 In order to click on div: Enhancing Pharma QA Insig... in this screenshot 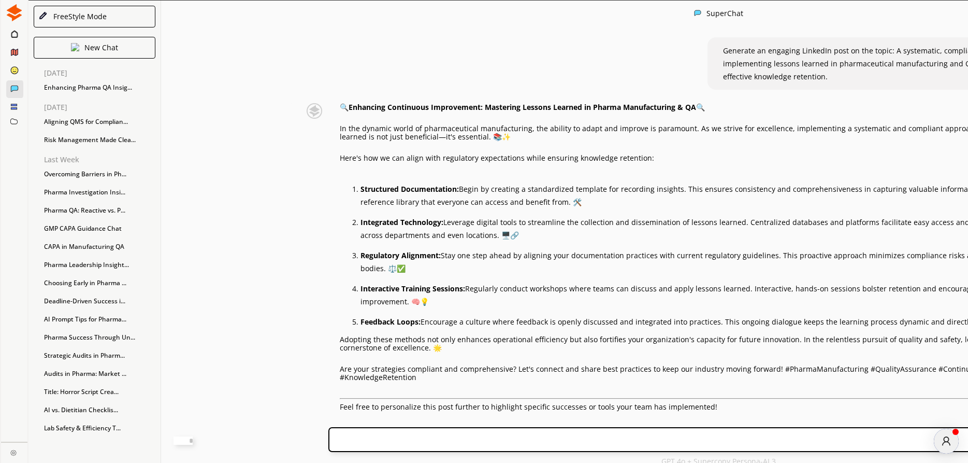, I will do `click(99, 88)`.